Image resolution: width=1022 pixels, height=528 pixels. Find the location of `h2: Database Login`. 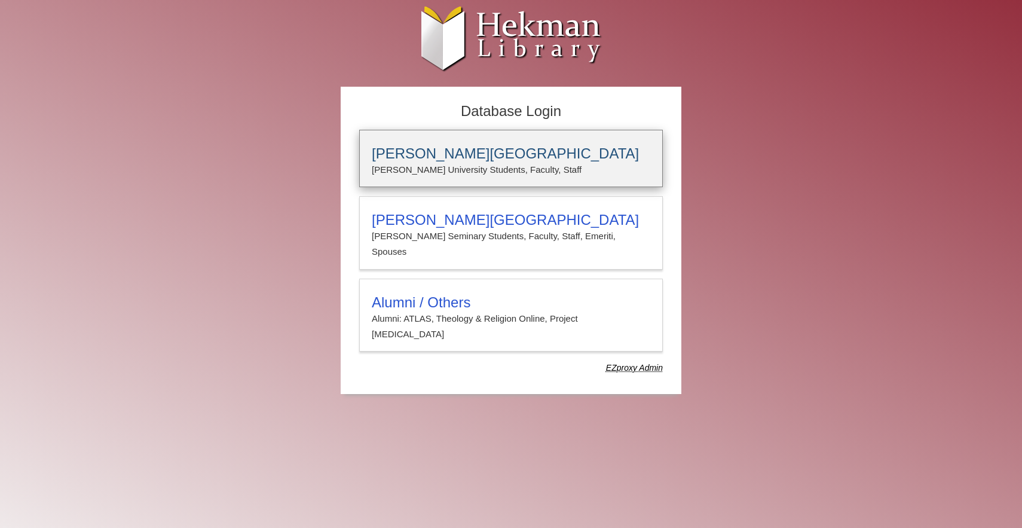

h2: Database Login is located at coordinates (511, 111).